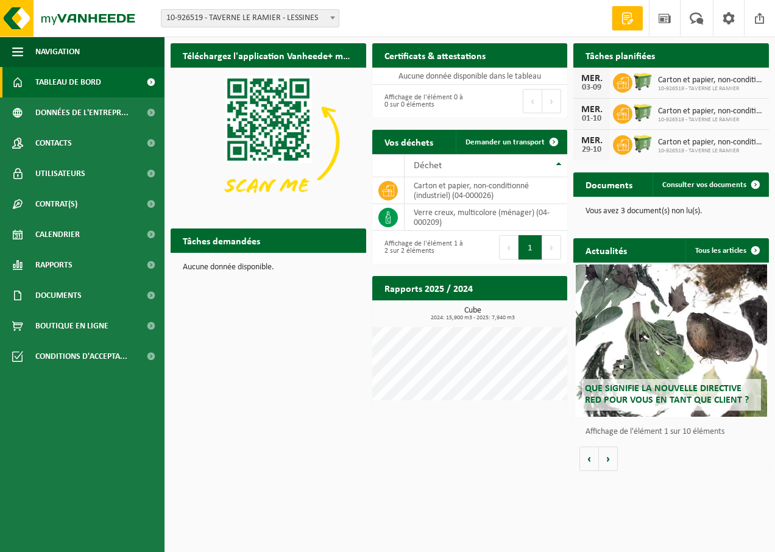  What do you see at coordinates (56, 204) in the screenshot?
I see `span: Contrat(s)` at bounding box center [56, 204].